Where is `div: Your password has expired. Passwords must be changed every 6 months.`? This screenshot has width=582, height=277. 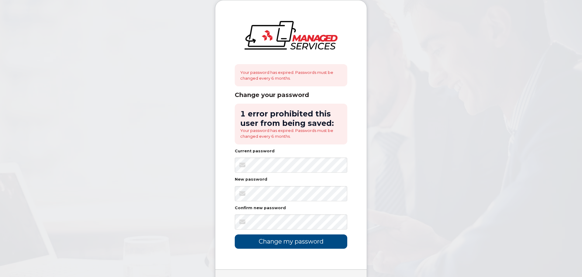
div: Your password has expired. Passwords must be changed every 6 months. is located at coordinates (291, 75).